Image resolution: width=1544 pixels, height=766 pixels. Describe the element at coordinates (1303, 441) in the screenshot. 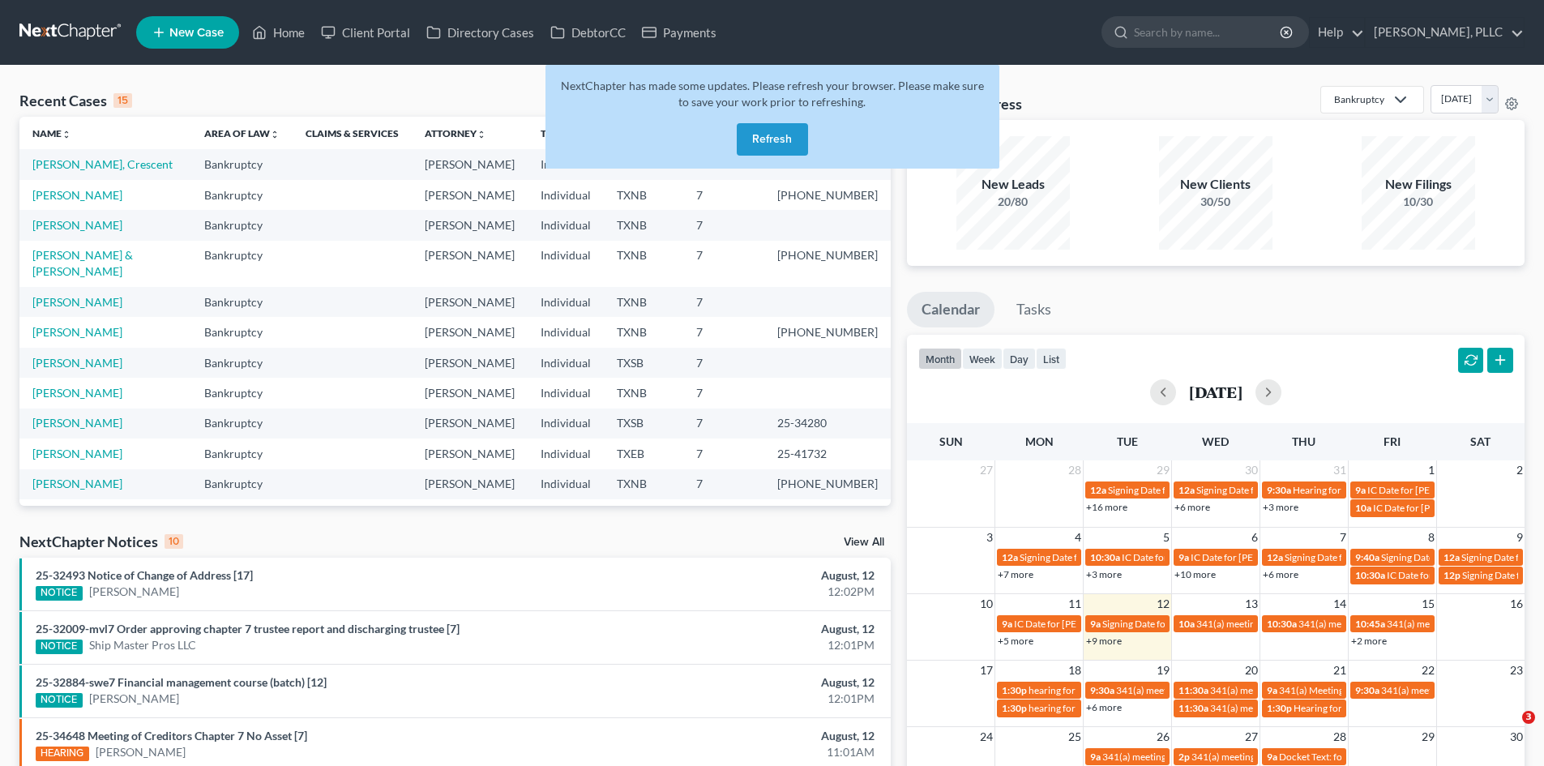

I see `span: Thu` at that location.